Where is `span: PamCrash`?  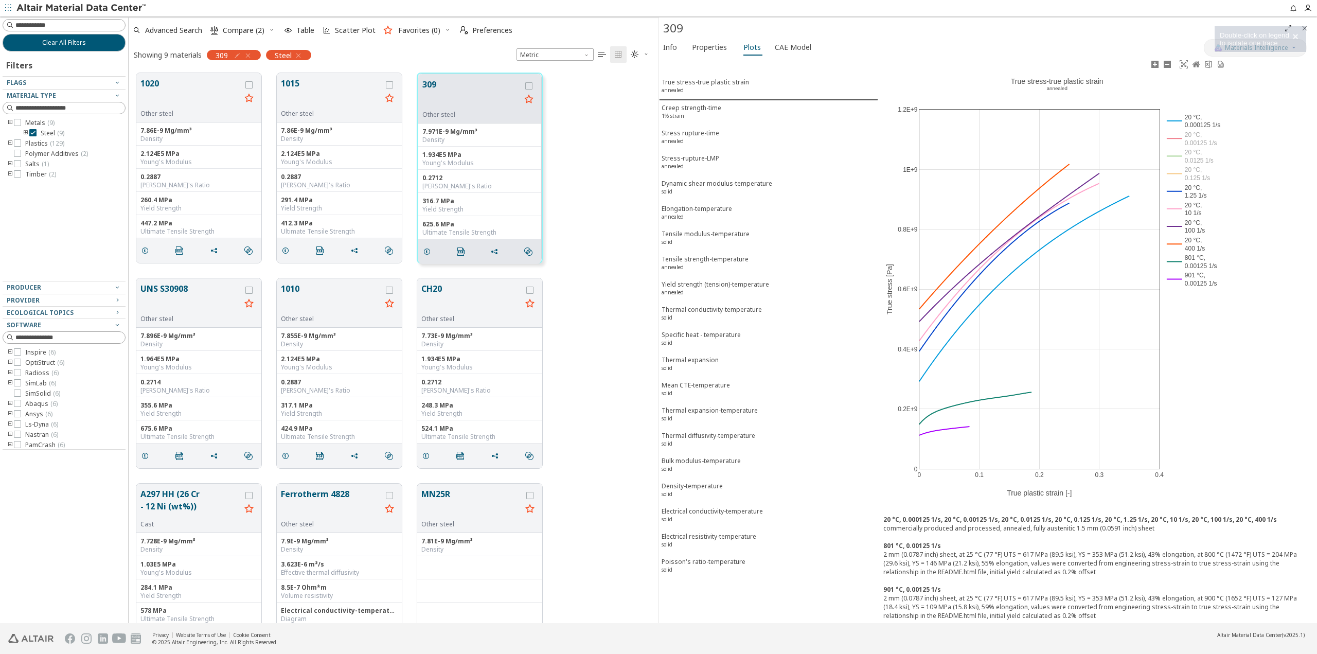
span: PamCrash is located at coordinates (45, 445).